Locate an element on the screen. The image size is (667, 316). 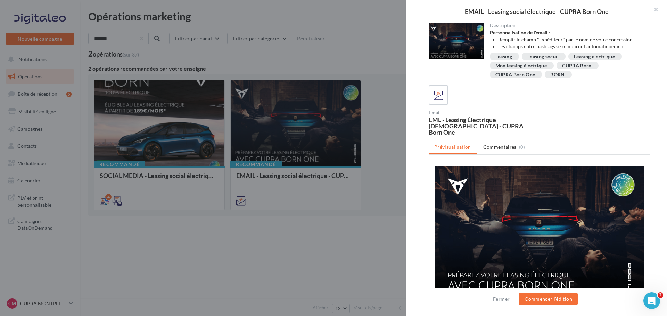
li: Remplir le champ "Expéditeur" par le nom de votre concession. is located at coordinates (571, 40).